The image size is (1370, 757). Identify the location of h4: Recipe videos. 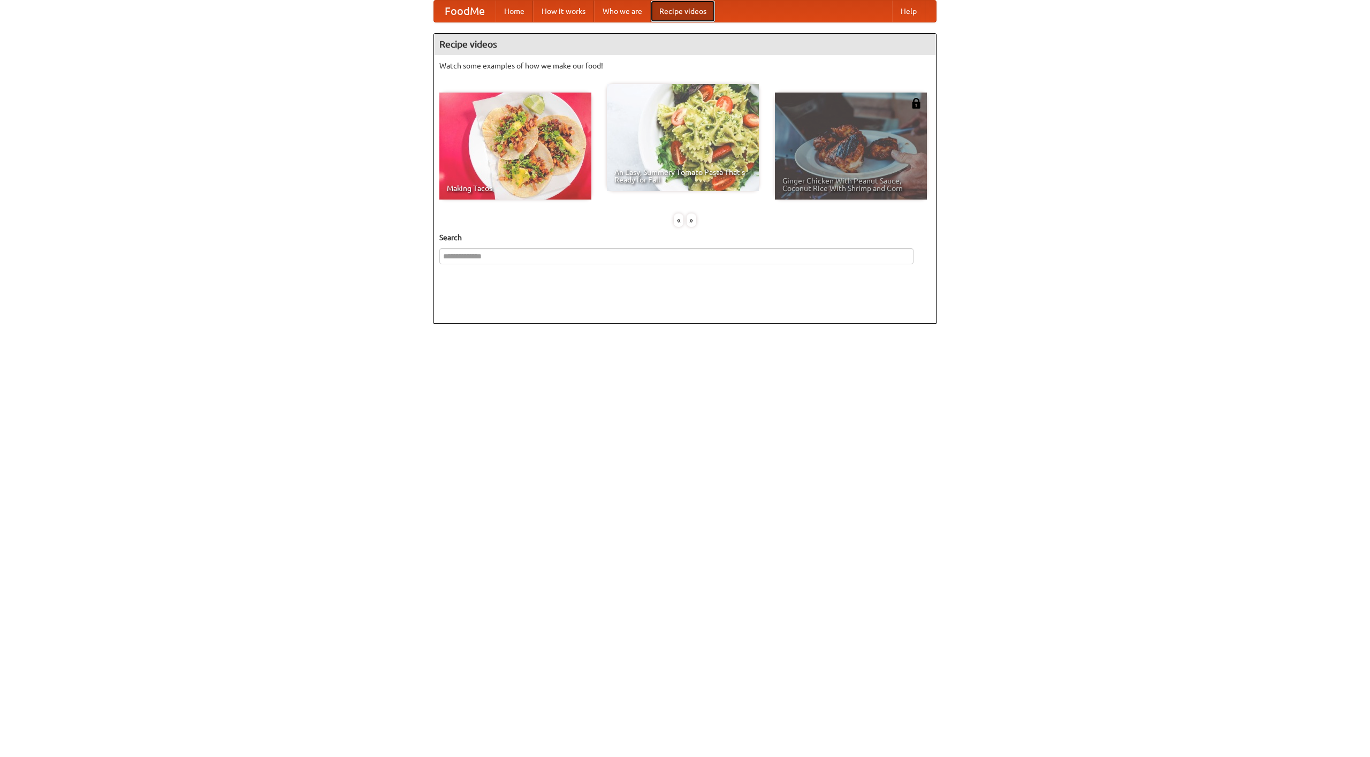
(685, 44).